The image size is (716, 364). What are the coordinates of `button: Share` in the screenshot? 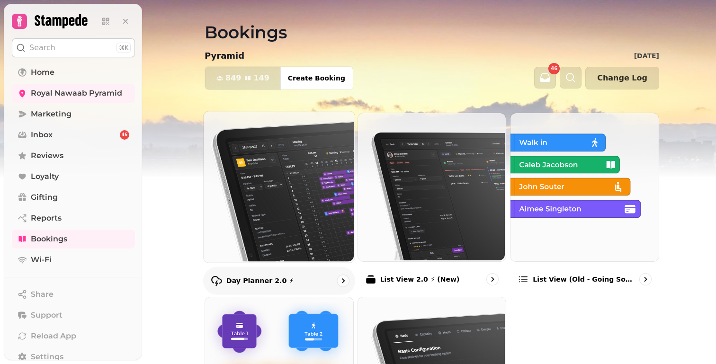 It's located at (73, 295).